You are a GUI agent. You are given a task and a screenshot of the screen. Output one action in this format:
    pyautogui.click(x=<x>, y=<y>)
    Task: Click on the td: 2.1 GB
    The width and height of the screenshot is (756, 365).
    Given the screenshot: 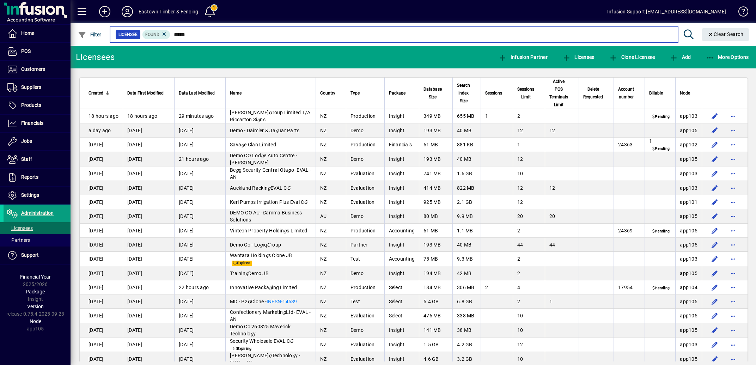 What is the action you would take?
    pyautogui.click(x=466, y=202)
    